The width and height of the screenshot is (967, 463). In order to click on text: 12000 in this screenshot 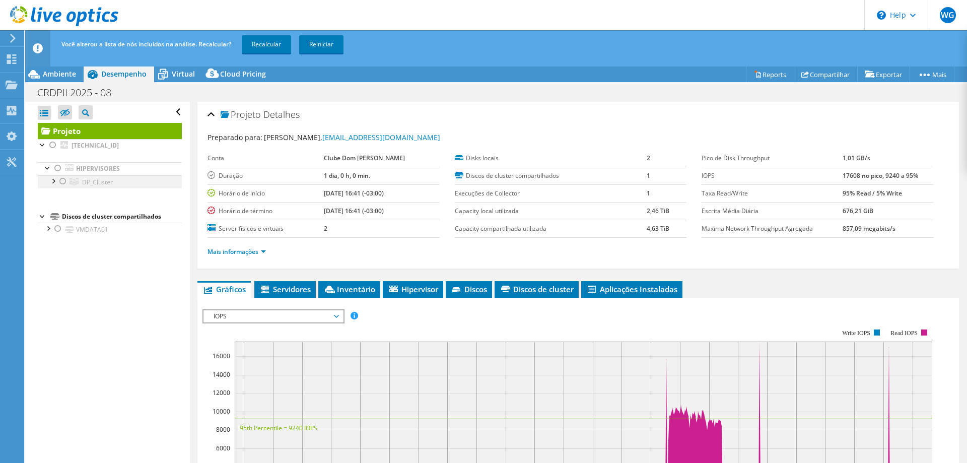, I will do `click(221, 392)`.